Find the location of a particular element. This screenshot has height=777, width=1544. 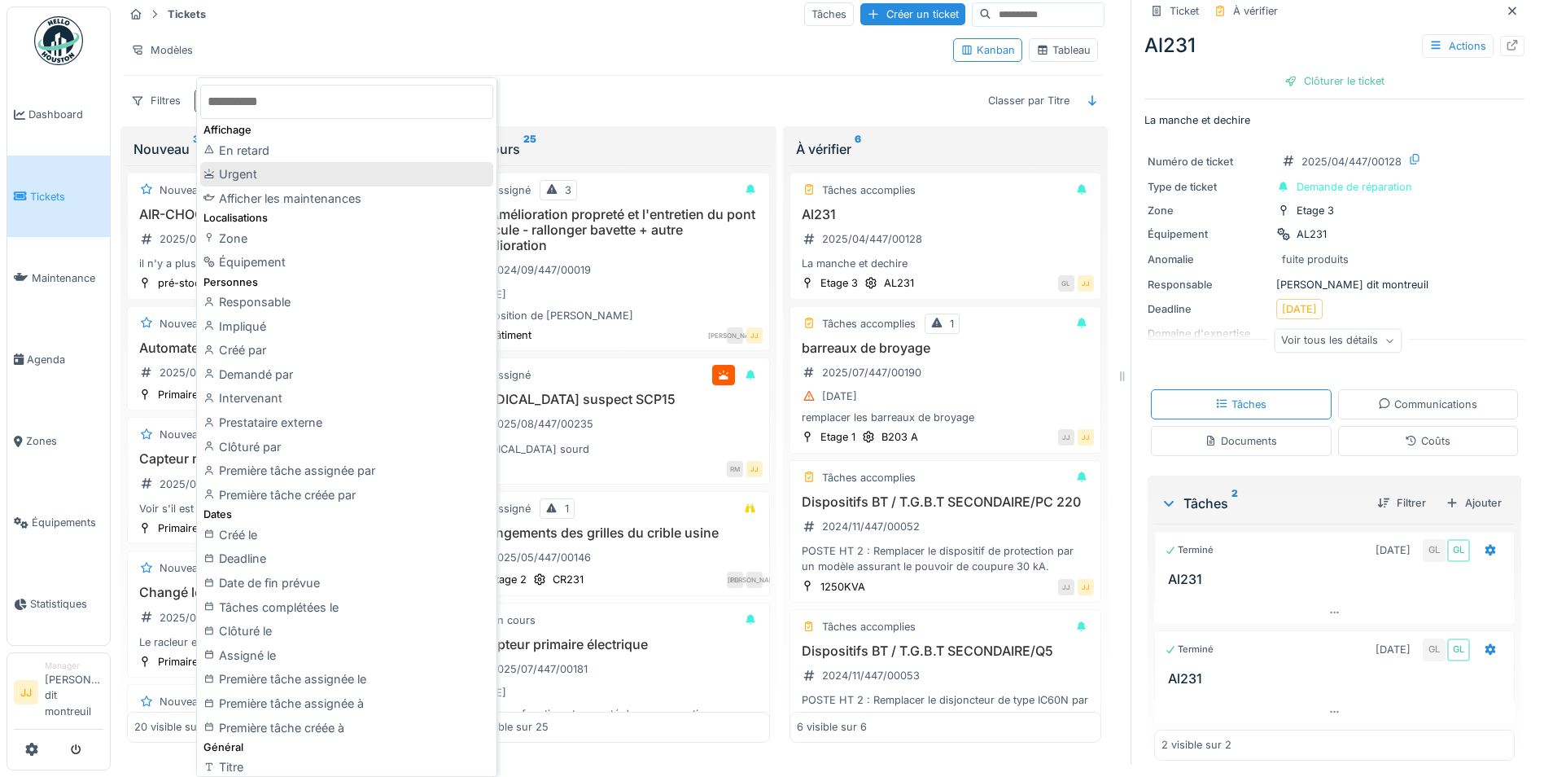

div: Etage 3 is located at coordinates (1316, 210).